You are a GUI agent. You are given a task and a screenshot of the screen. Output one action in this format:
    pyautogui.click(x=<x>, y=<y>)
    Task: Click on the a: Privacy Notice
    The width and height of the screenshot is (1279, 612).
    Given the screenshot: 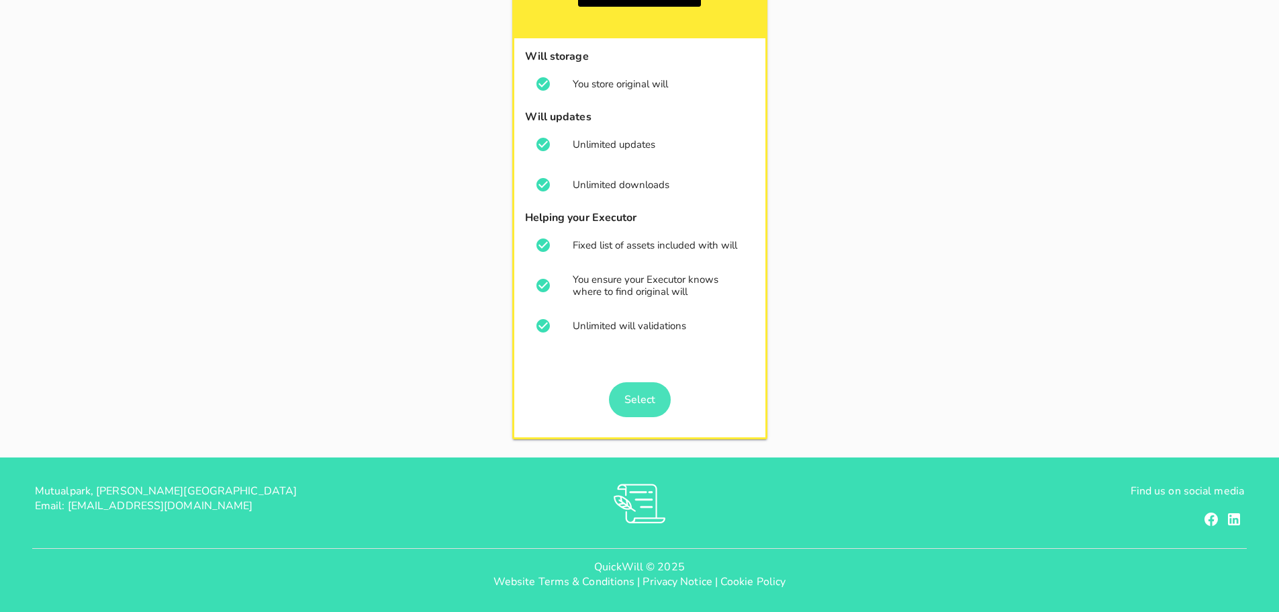 What is the action you would take?
    pyautogui.click(x=677, y=581)
    